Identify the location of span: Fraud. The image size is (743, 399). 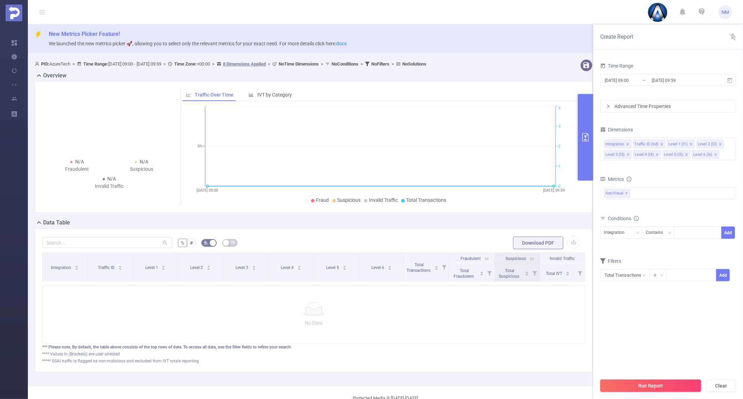
(322, 200).